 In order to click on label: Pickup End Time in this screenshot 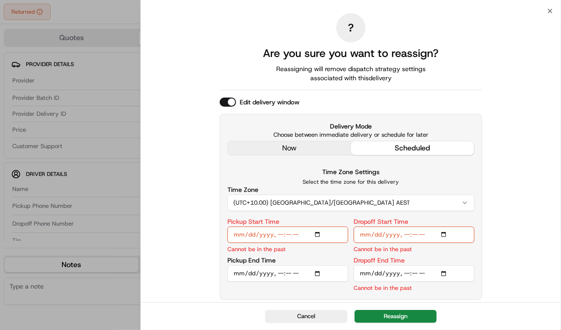, I will do `click(252, 260)`.